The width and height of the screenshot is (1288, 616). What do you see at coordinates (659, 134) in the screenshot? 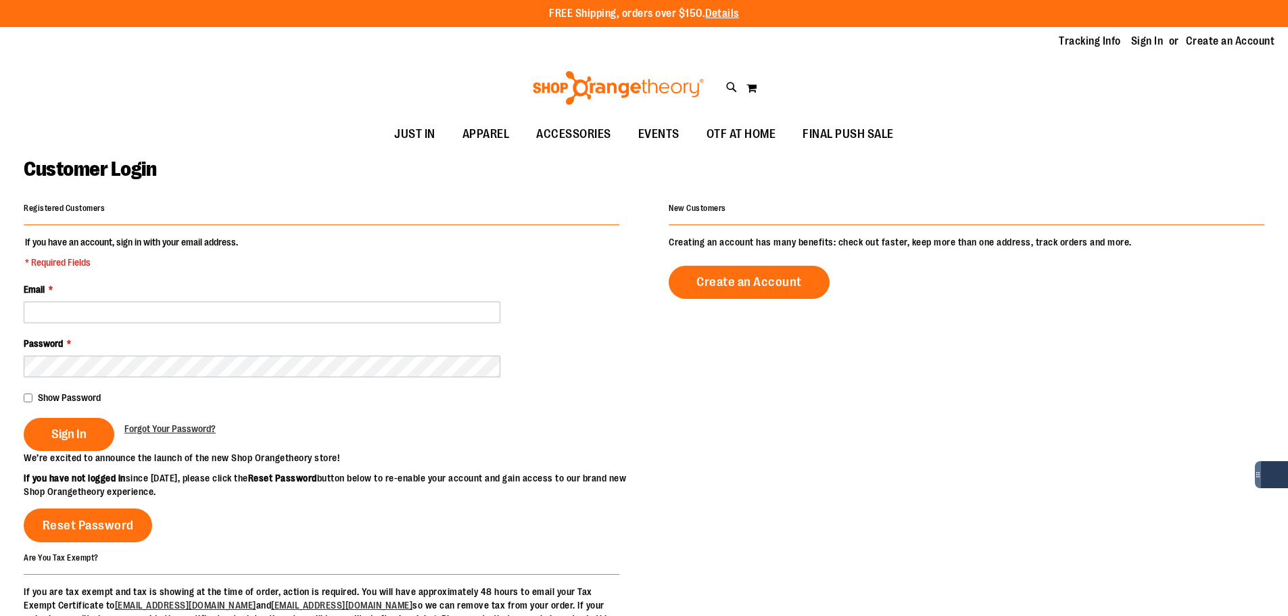
I see `span: EVENTS` at bounding box center [659, 134].